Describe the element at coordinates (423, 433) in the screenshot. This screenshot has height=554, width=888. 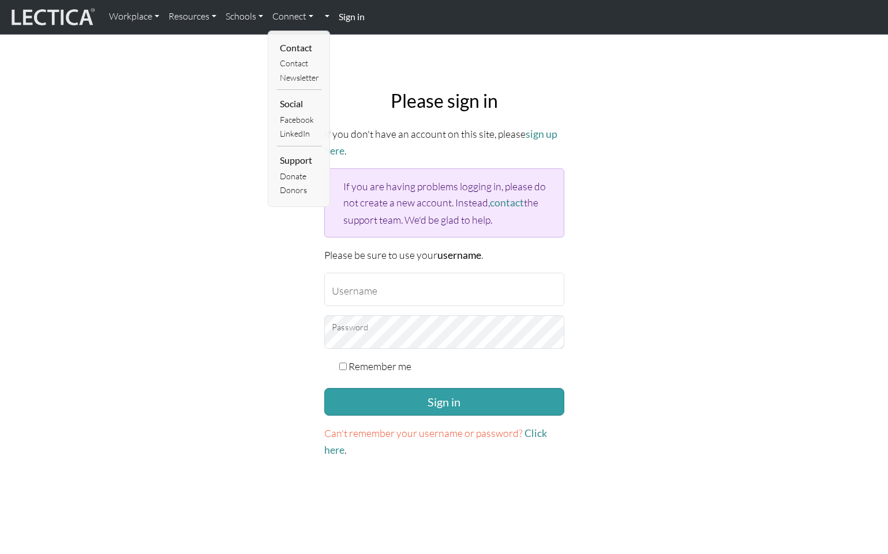
I see `span: Can't remember your username or password?` at that location.